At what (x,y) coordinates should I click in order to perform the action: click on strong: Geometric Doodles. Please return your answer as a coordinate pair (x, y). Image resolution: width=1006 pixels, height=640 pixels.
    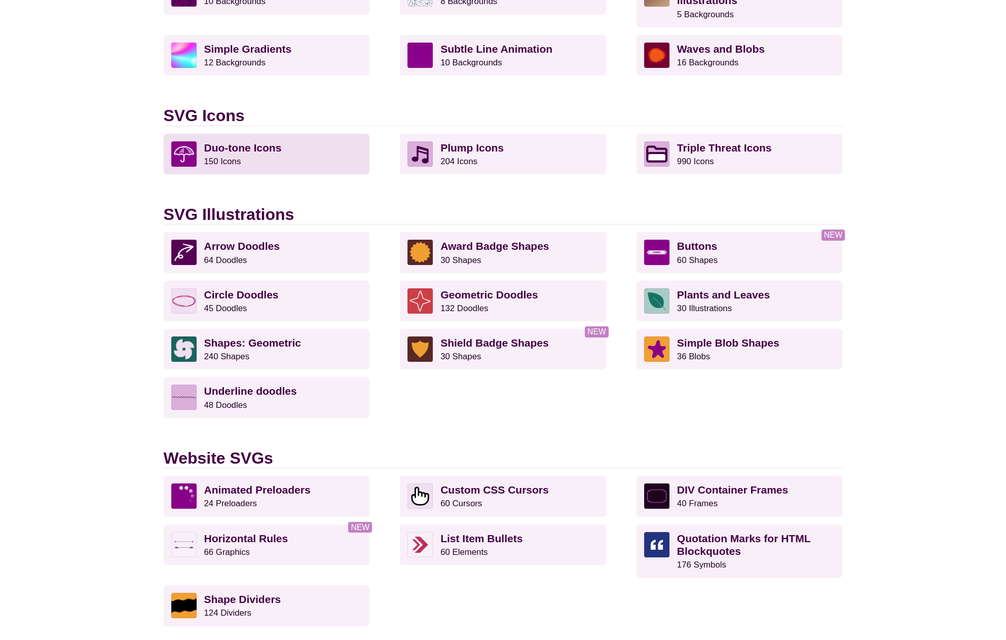
    Looking at the image, I should click on (489, 295).